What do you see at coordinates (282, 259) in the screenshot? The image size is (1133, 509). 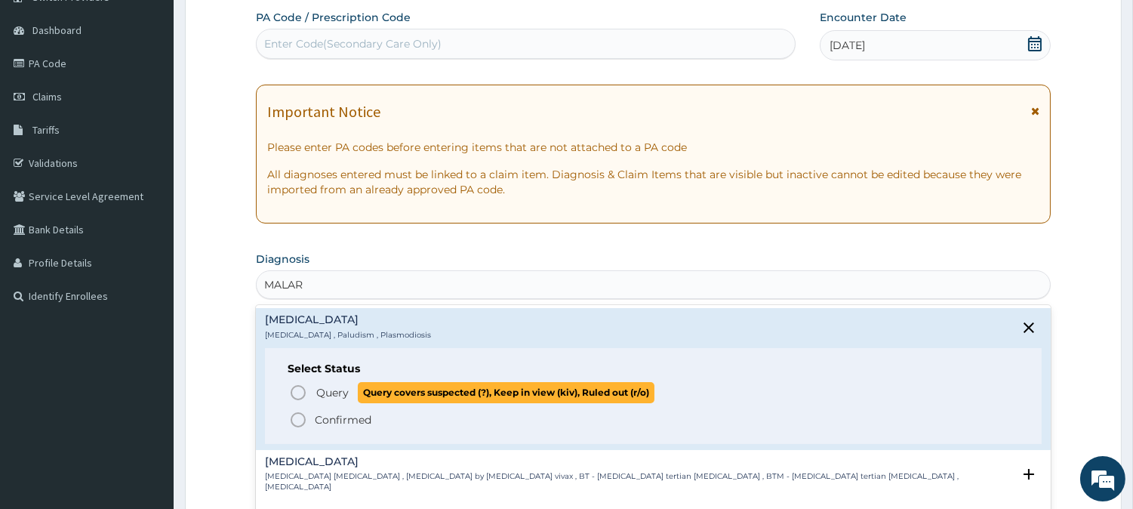 I see `label: Diagnosis` at bounding box center [282, 259].